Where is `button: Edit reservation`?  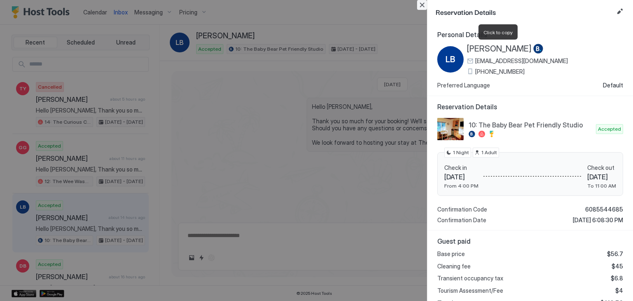 button: Edit reservation is located at coordinates (620, 12).